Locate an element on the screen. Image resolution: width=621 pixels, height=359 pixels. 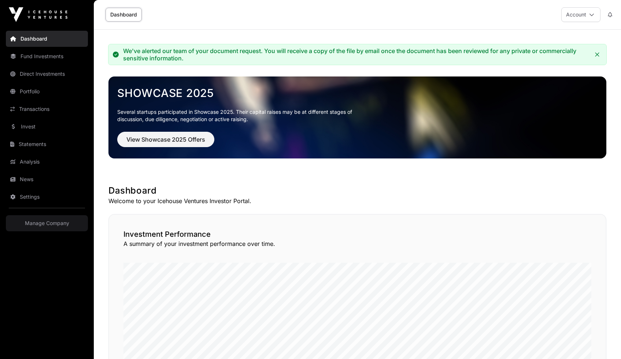
a: Analysis is located at coordinates (47, 162).